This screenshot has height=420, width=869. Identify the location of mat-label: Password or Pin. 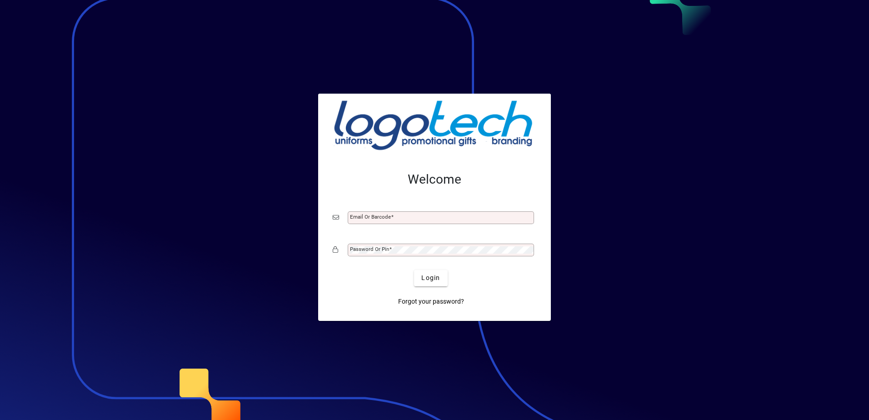
(369, 249).